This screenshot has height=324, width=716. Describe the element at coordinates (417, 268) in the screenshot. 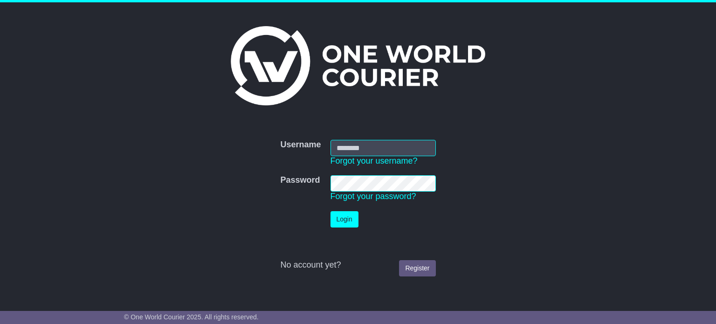

I see `a: Register` at that location.